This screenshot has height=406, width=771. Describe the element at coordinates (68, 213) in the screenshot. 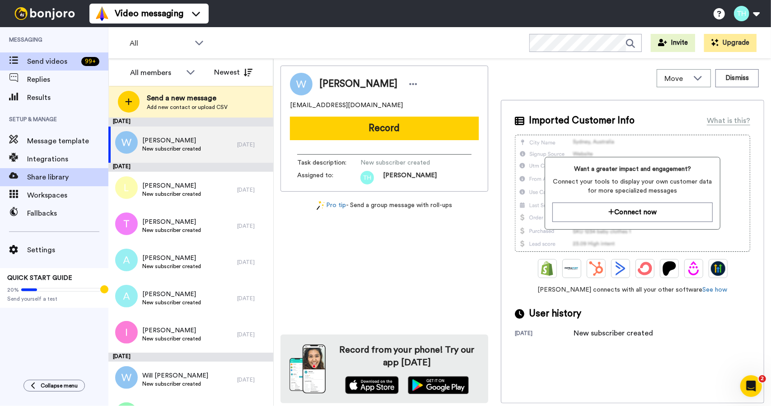

I see `span: Fallbacks` at that location.